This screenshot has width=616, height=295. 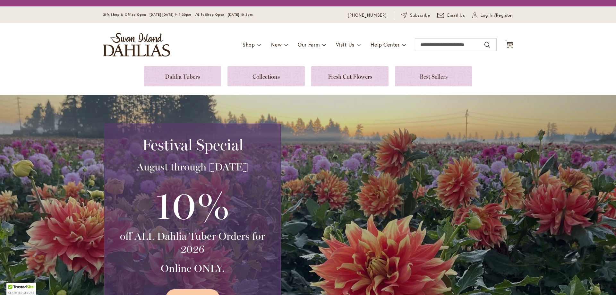 What do you see at coordinates (193, 205) in the screenshot?
I see `h3: 10%` at bounding box center [193, 205].